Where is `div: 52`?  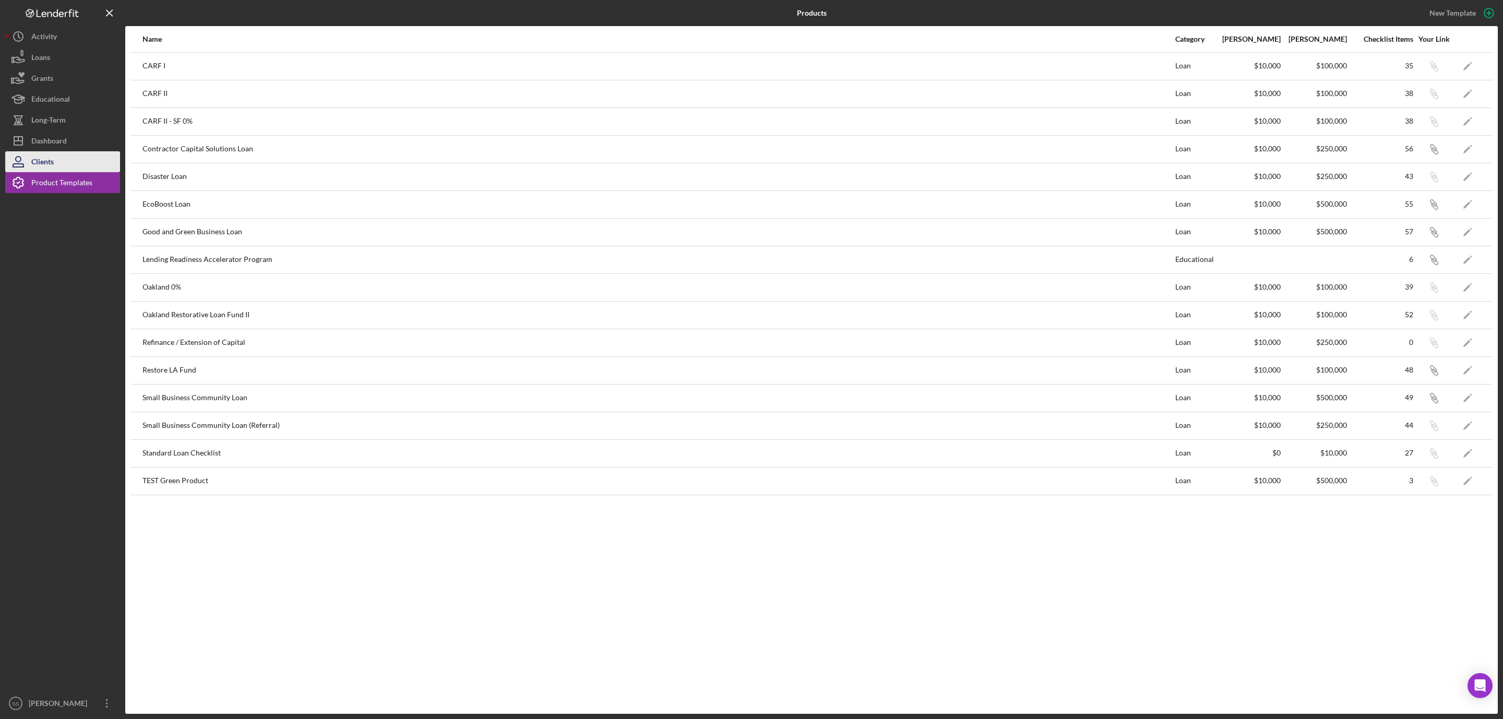
div: 52 is located at coordinates (1381, 315).